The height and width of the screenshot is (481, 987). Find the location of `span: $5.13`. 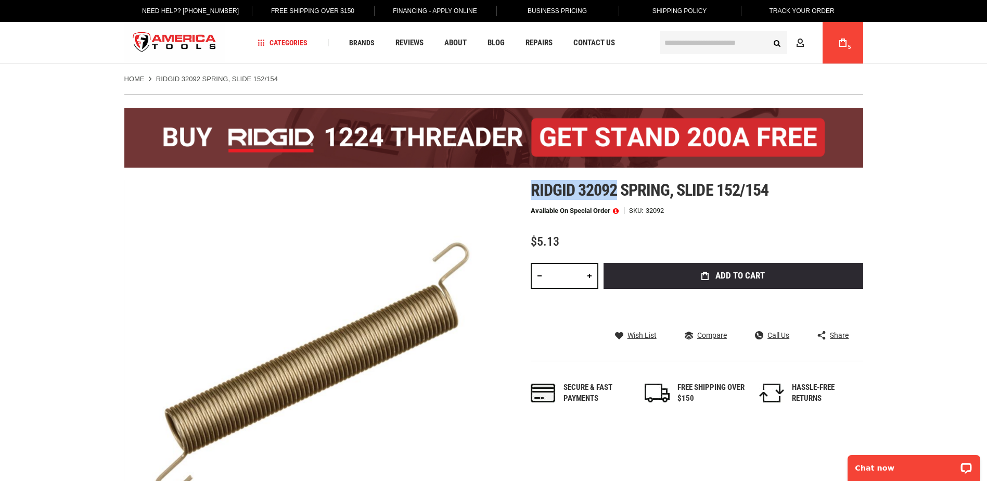

span: $5.13 is located at coordinates (545, 241).